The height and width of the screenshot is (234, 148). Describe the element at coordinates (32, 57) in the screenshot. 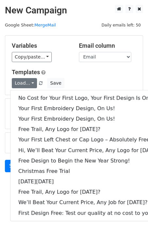

I see `a: Copy/paste...` at that location.